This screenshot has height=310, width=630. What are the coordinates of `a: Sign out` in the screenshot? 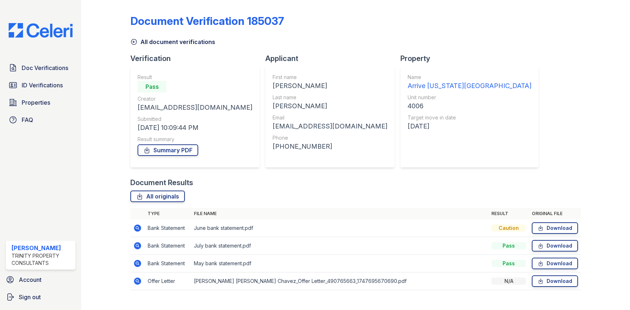 It's located at (40, 297).